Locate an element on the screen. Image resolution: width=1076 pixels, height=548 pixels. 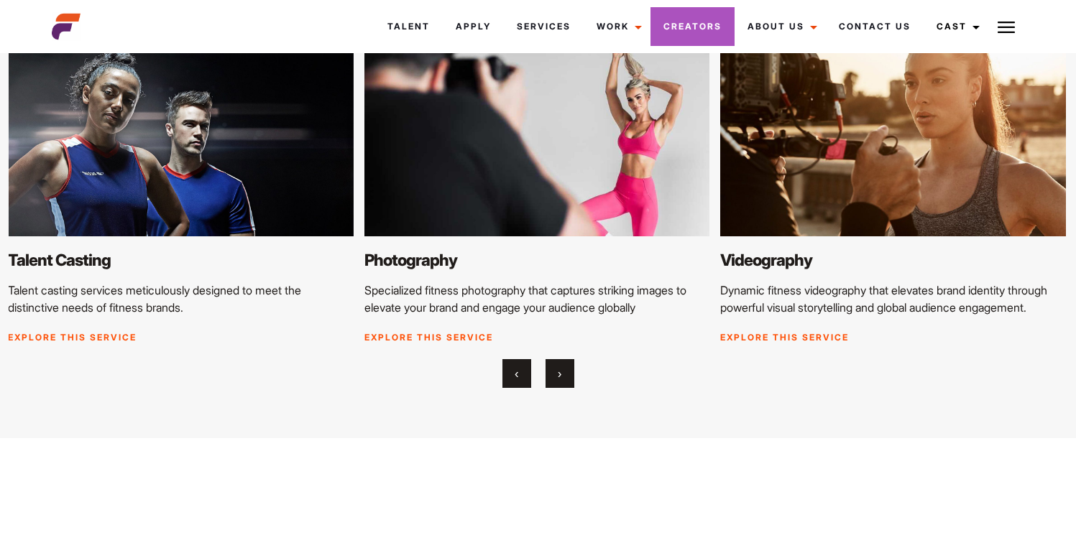
p: Talent casting services meticulously designed to meet the distinctive needs of fitness brands. is located at coordinates (180, 299).